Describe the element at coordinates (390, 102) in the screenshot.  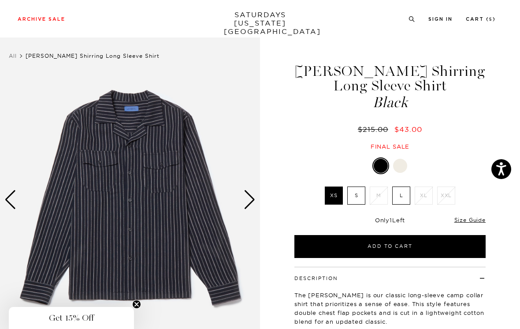
I see `span: Black` at that location.